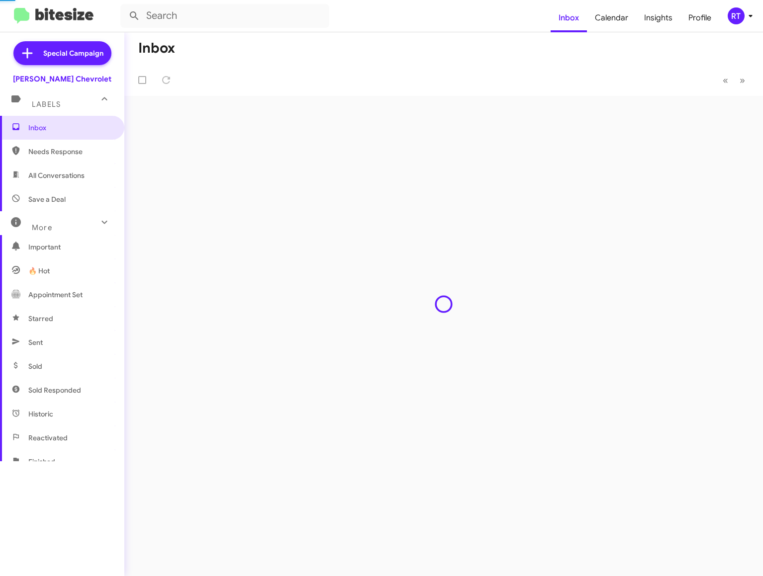  I want to click on div: RT, so click(736, 16).